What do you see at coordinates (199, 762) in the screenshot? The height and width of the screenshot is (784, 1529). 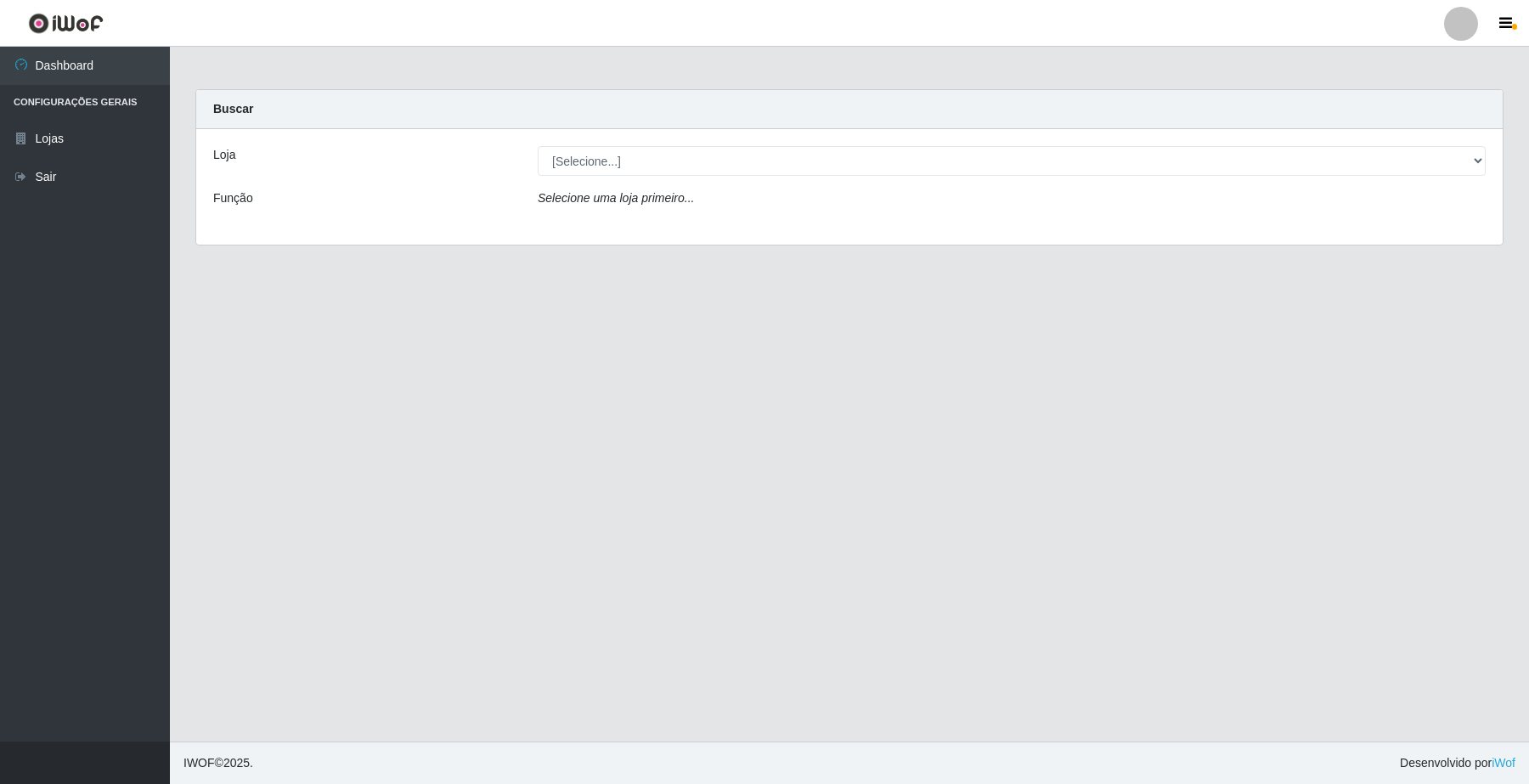 I see `span: IWOF` at bounding box center [199, 762].